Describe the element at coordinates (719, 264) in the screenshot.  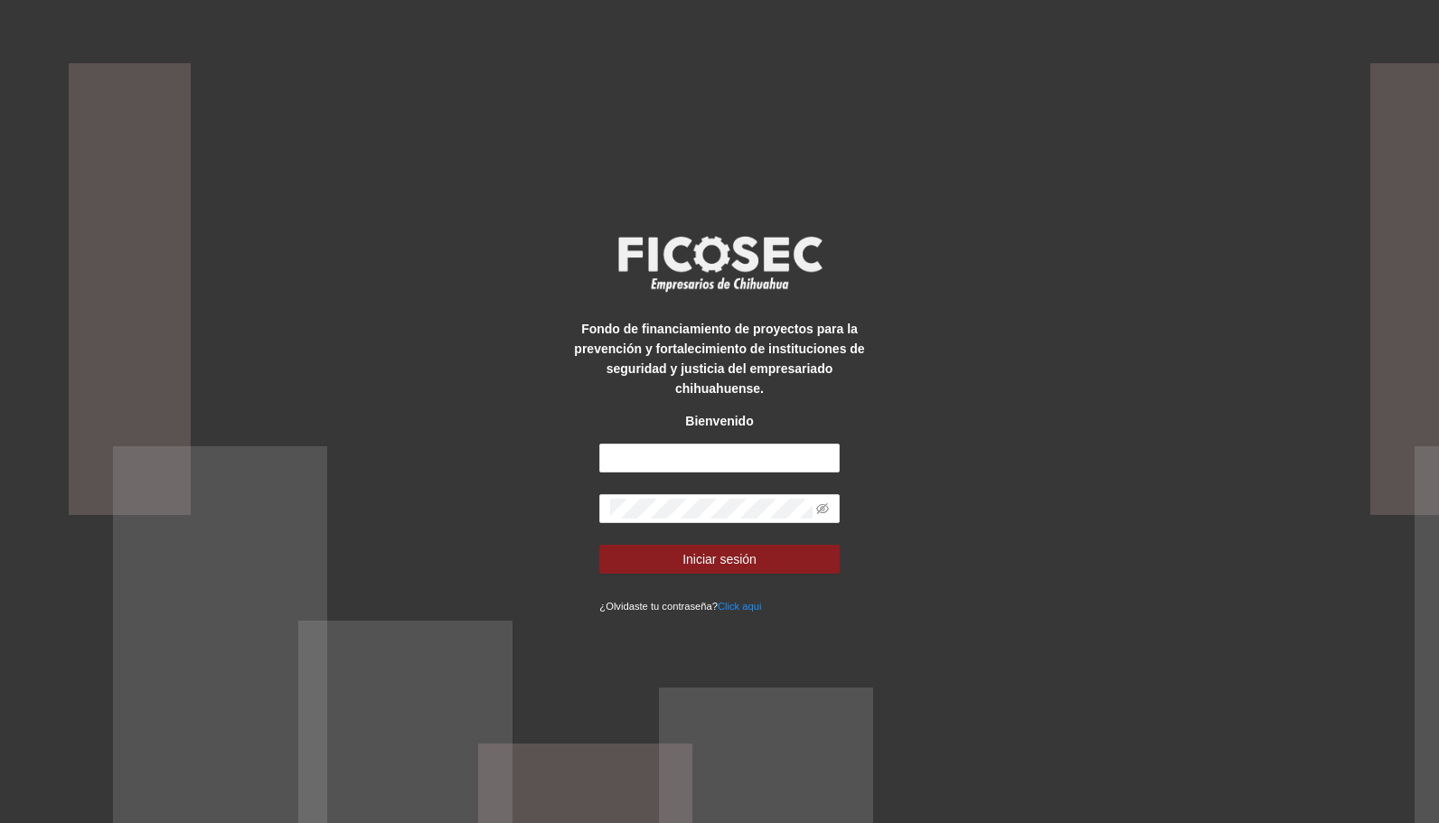
I see `img: logo` at that location.